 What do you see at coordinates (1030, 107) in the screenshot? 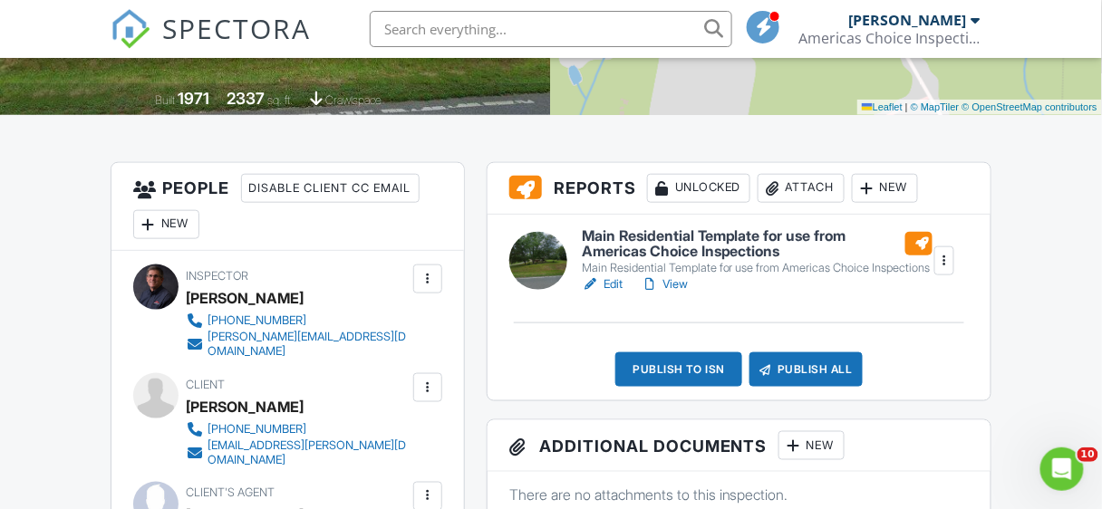
I see `a: © OpenStreetMap contributors` at bounding box center [1030, 107].